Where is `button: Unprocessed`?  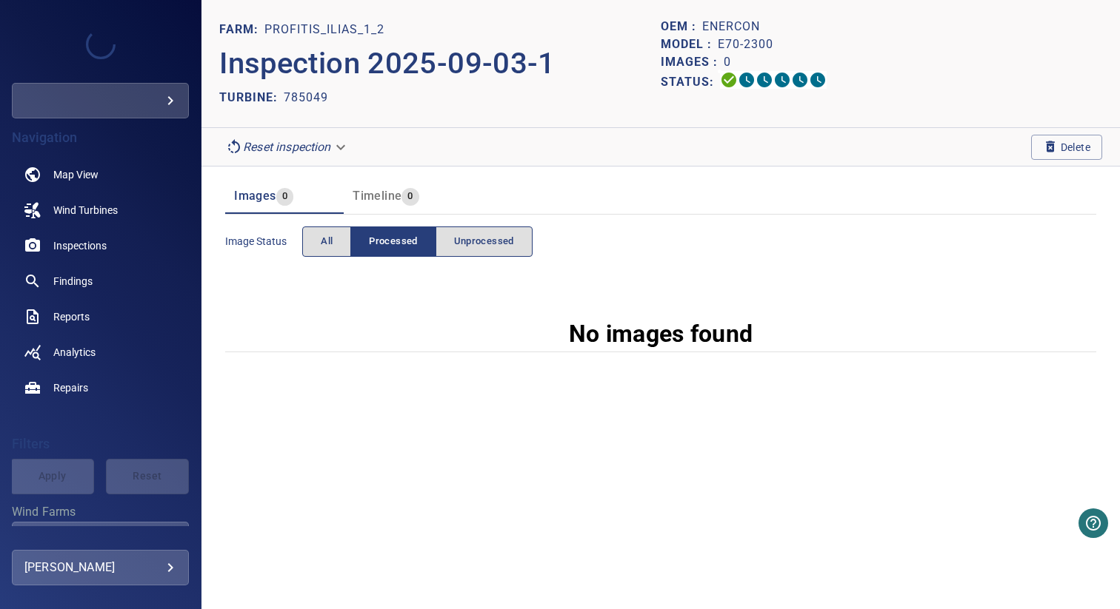 button: Unprocessed is located at coordinates (484, 241).